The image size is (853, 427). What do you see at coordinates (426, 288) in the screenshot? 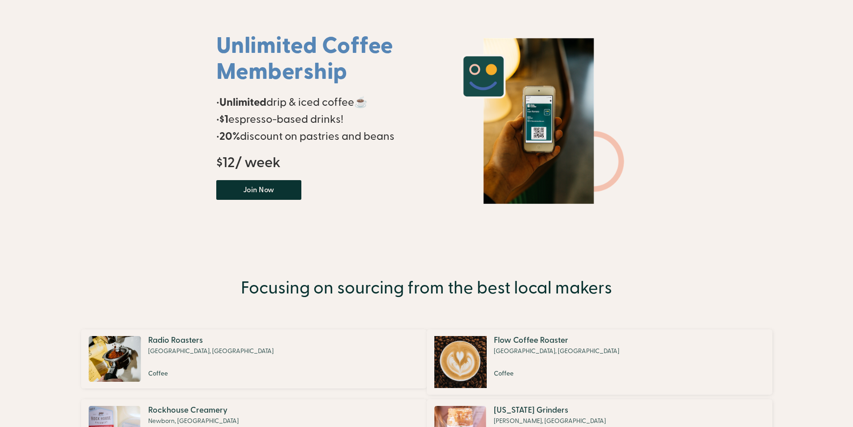
I see `h1: Focusing on sourcing from the best local makers` at bounding box center [426, 288].